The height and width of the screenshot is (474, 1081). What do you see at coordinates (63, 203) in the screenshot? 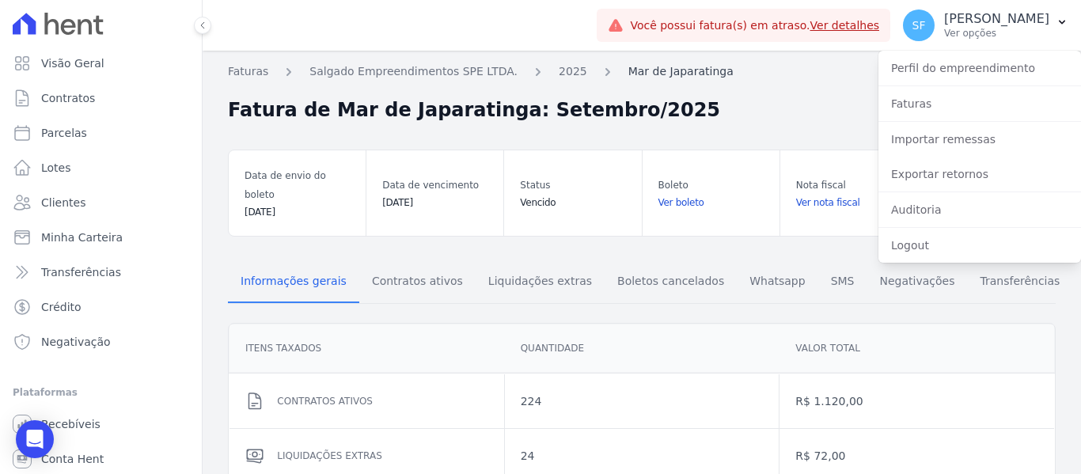
I see `span: Clientes` at bounding box center [63, 203].